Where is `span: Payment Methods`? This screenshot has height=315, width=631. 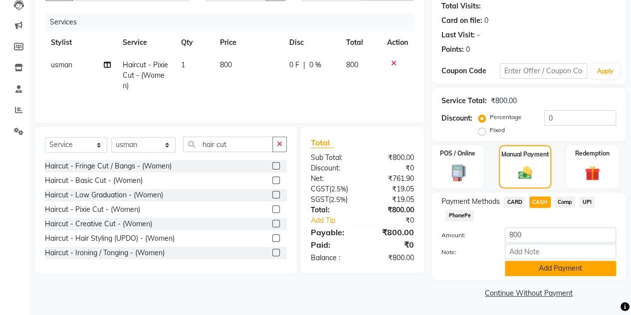
span: Payment Methods is located at coordinates (471, 202).